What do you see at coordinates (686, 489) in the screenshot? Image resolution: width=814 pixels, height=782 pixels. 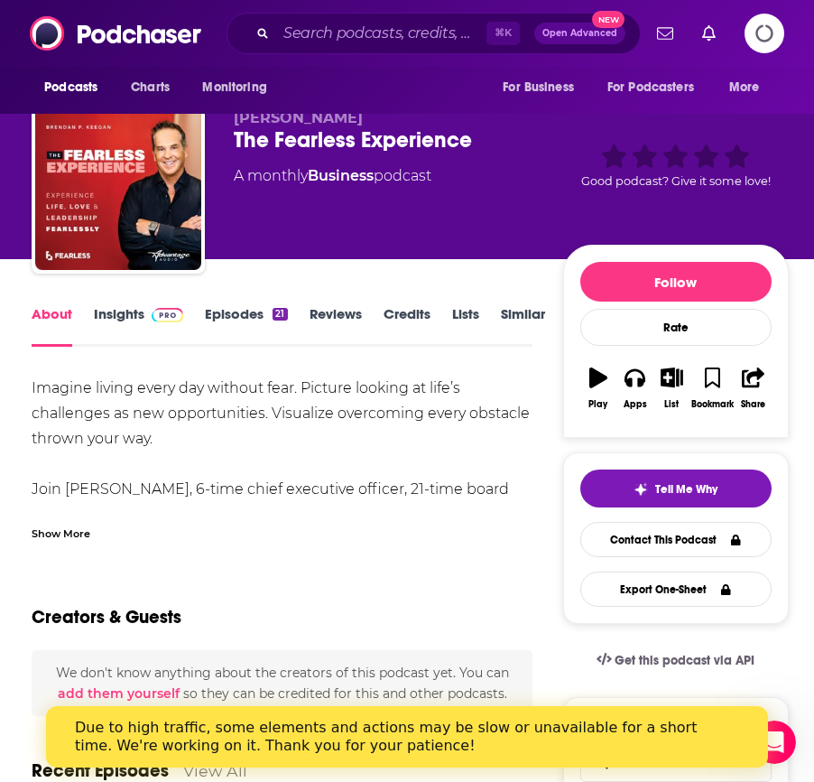 I see `span: Tell Me Why` at bounding box center [686, 489].